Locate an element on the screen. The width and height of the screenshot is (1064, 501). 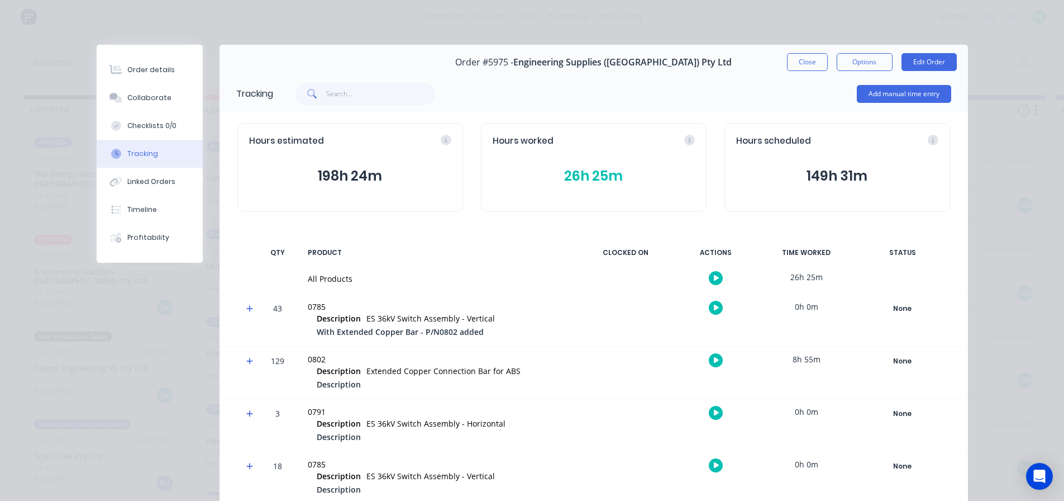
button: Close is located at coordinates (807, 62).